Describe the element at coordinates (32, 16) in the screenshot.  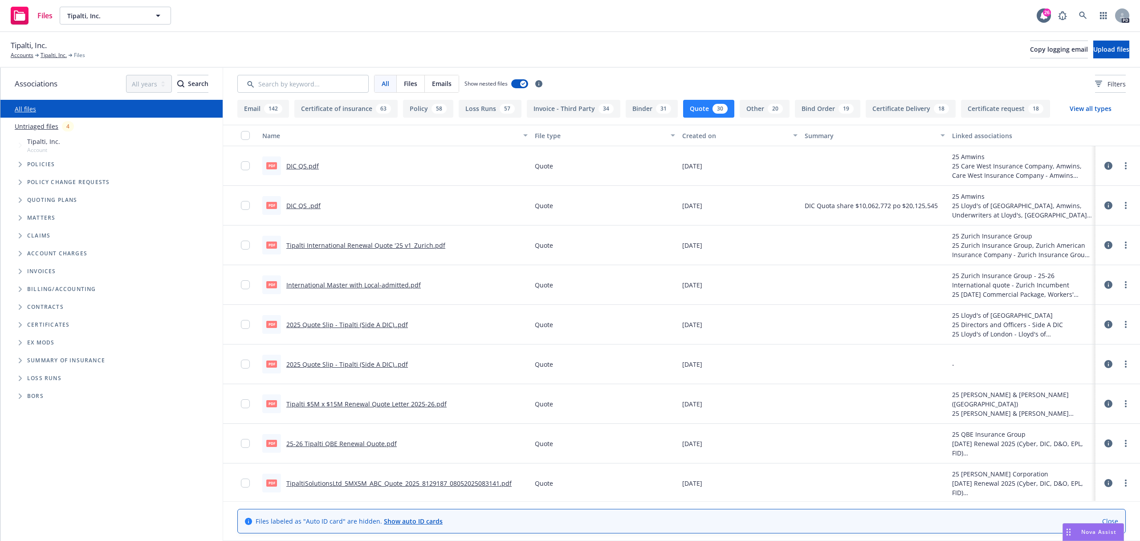
I see `a: Files` at that location.